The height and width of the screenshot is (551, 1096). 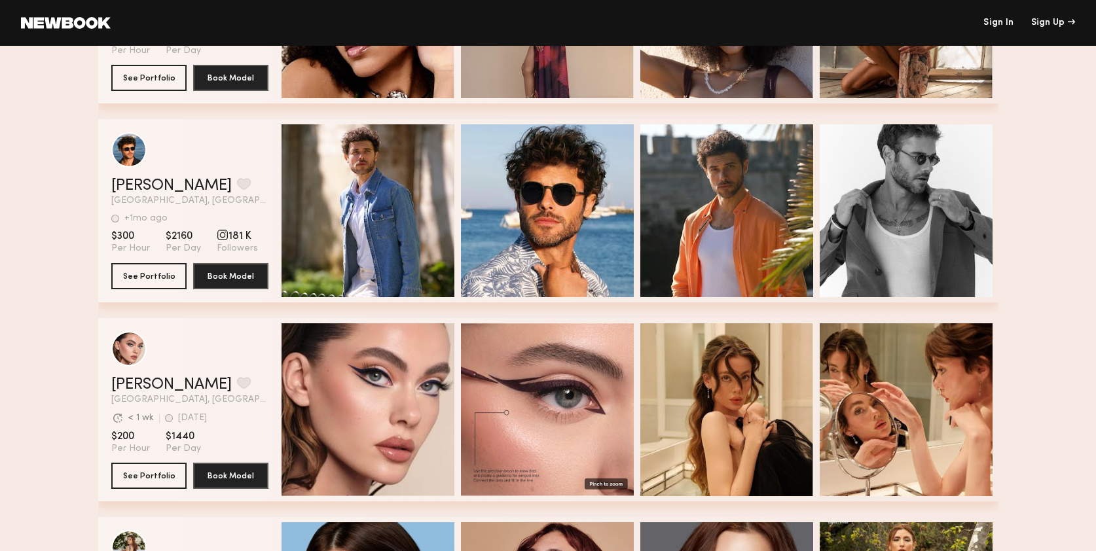 I want to click on div: Sign Up, so click(x=1053, y=23).